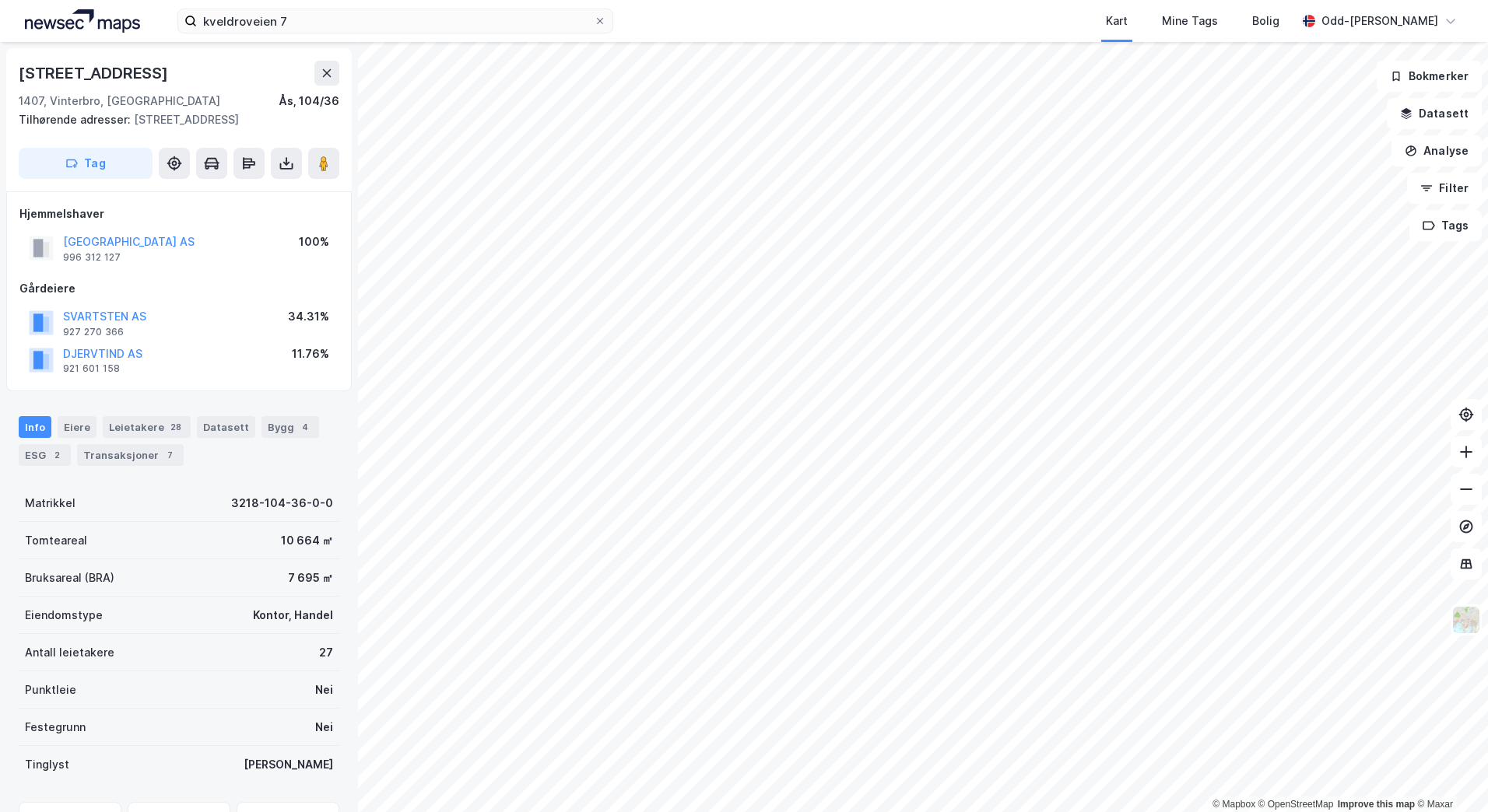 This screenshot has width=1488, height=812. Describe the element at coordinates (1449, 775) in the screenshot. I see `div: Kontrollprogram for chat` at that location.